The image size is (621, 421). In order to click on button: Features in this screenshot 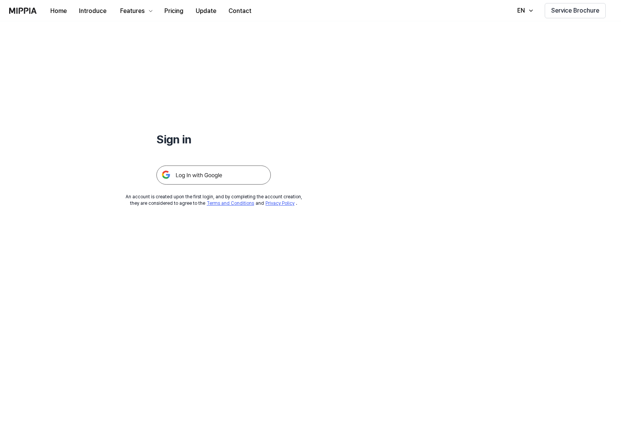, I will do `click(135, 11)`.